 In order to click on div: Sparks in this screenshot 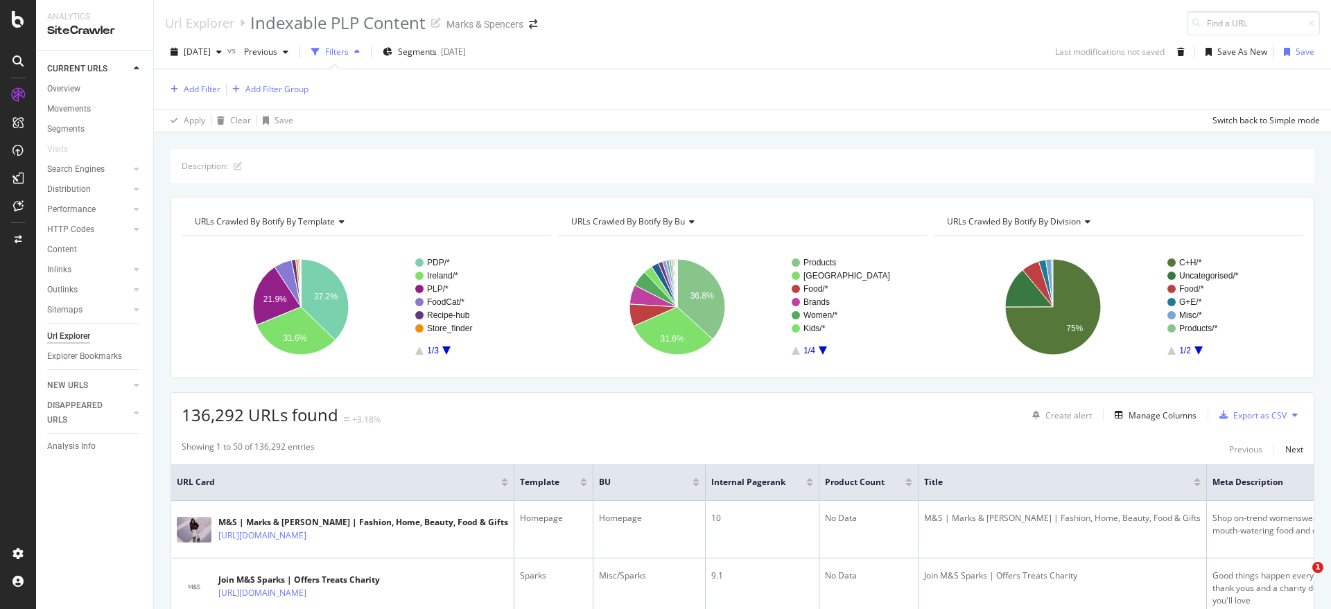, I will do `click(553, 576)`.